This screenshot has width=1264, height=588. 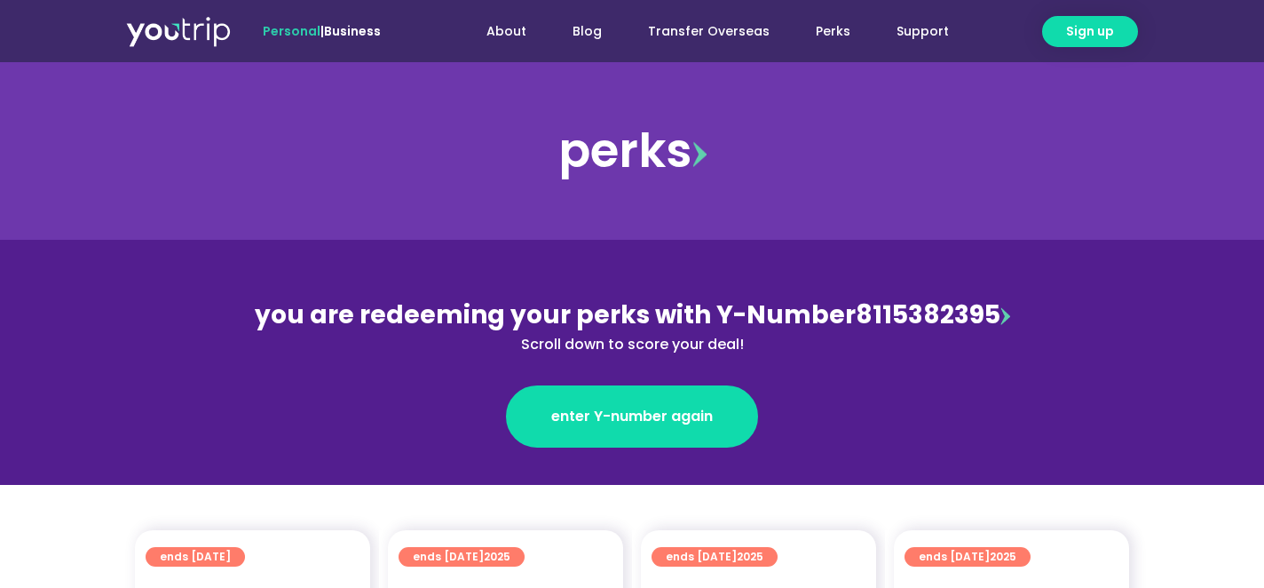 I want to click on a: Sign up, so click(x=1090, y=31).